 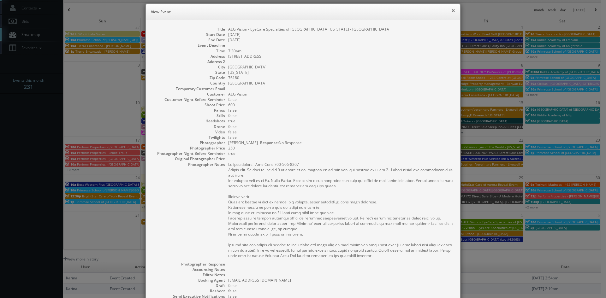 What do you see at coordinates (189, 67) in the screenshot?
I see `dt: City` at bounding box center [189, 67].